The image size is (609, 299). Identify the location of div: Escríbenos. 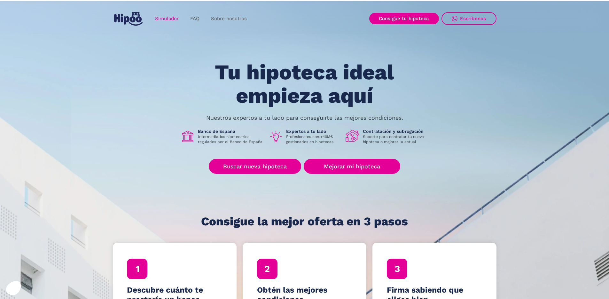
(473, 19).